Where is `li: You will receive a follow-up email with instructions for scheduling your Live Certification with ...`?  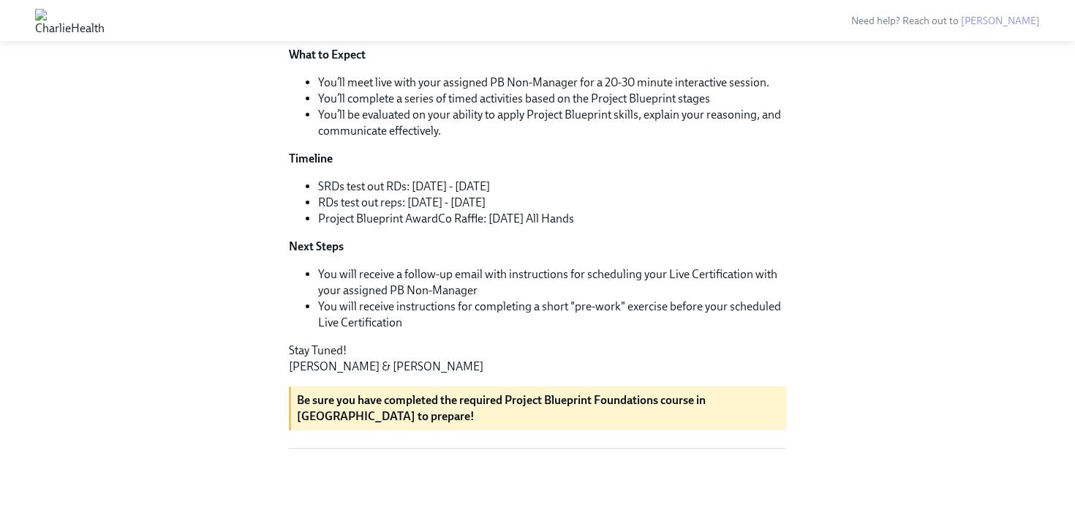
li: You will receive a follow-up email with instructions for scheduling your Live Certification with ... is located at coordinates (552, 282).